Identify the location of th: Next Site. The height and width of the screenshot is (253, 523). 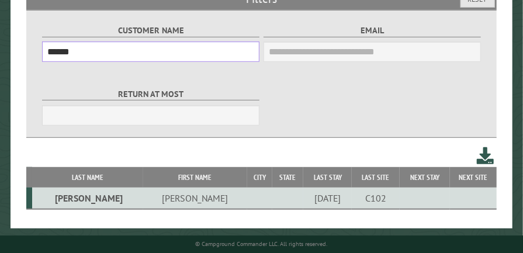
(474, 177).